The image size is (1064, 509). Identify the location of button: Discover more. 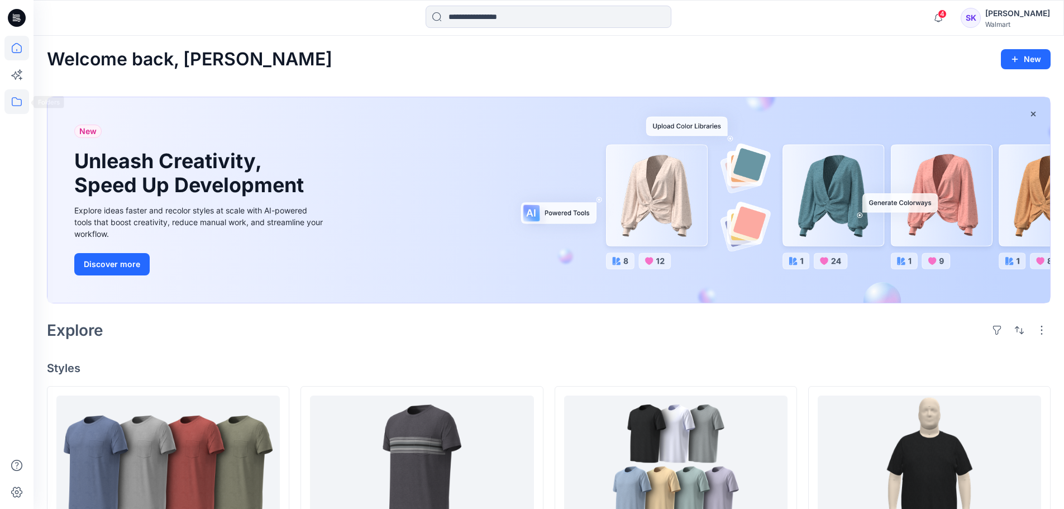
(112, 264).